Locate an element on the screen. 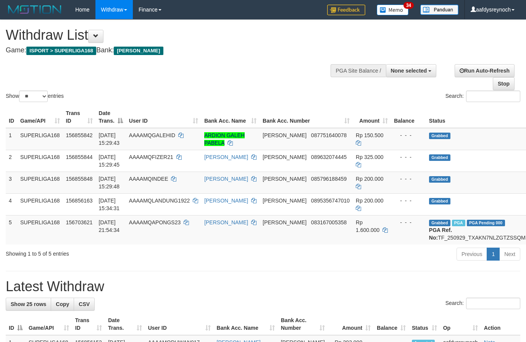 This screenshot has height=342, width=526. td: 2 is located at coordinates (11, 160).